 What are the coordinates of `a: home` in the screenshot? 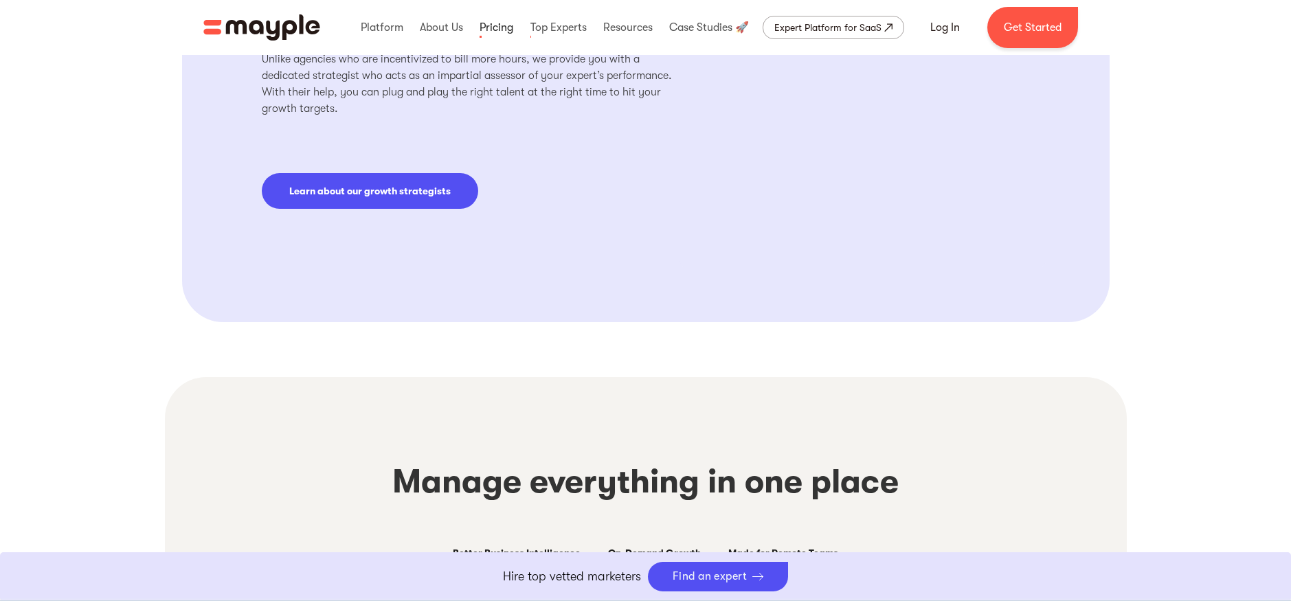 It's located at (262, 27).